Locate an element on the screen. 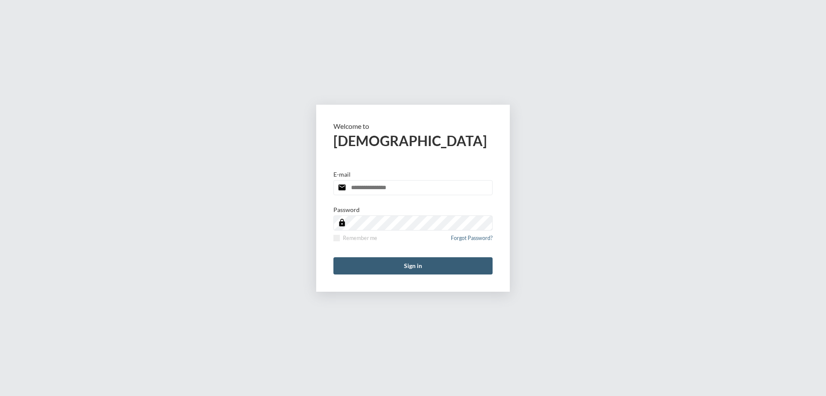  p: Welcome to is located at coordinates (413, 126).